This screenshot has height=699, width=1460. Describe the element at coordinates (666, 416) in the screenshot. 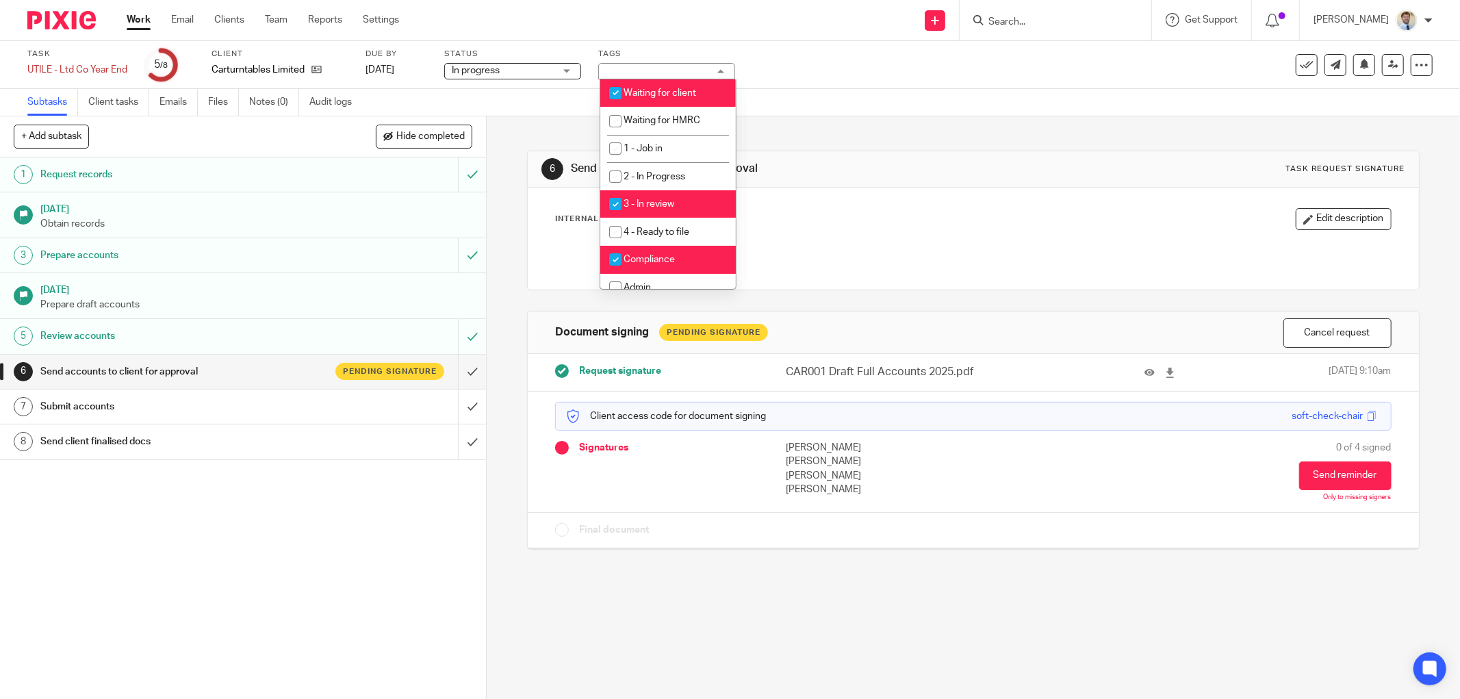

I see `p: Client access code for document signing` at that location.